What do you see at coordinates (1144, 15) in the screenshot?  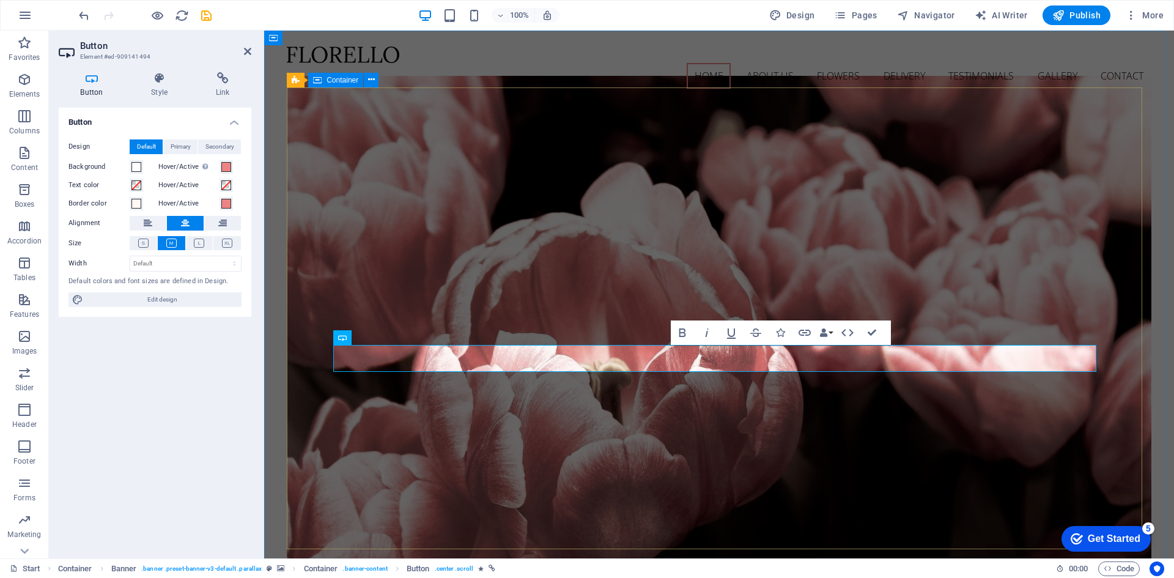 I see `span: More` at bounding box center [1144, 15].